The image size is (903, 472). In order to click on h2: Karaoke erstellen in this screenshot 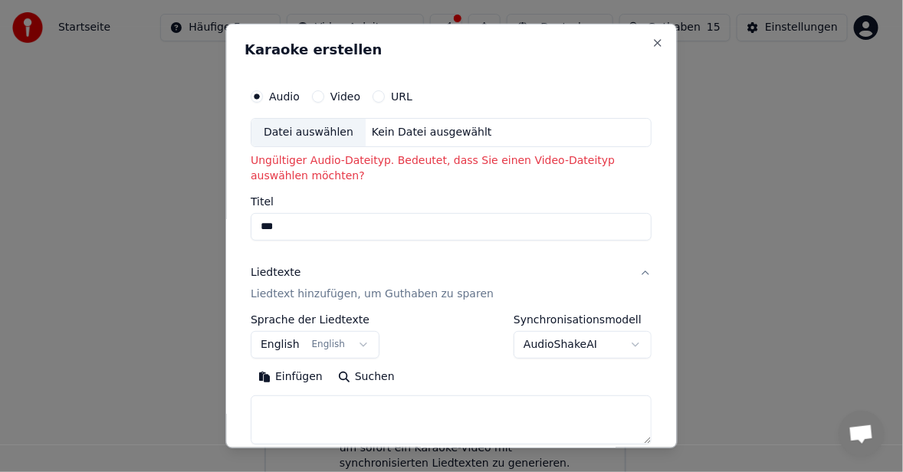, I will do `click(451, 50)`.